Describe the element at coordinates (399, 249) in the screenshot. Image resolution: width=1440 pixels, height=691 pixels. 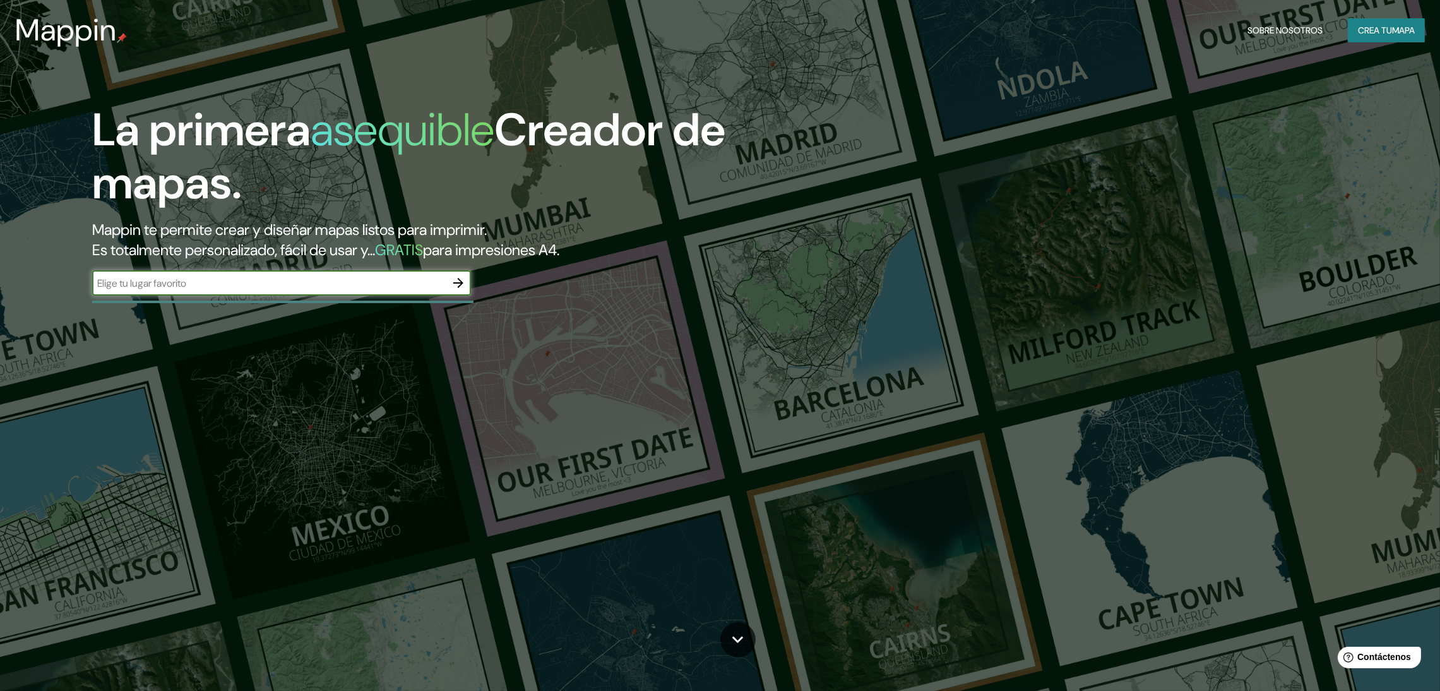
I see `font: GRATIS` at that location.